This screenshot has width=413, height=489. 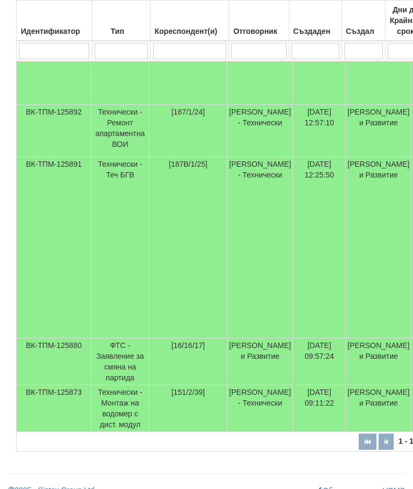 I want to click on span: [151/2/39], so click(x=188, y=392).